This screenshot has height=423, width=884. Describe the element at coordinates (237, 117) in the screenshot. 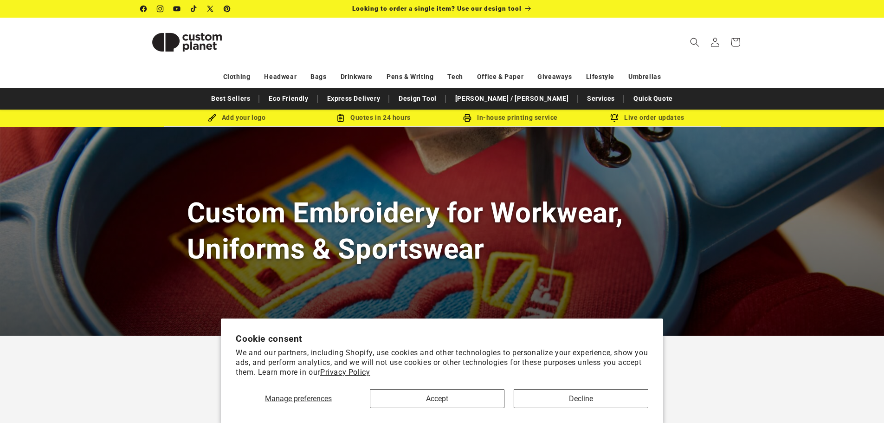

I see `div: Add your logo` at that location.